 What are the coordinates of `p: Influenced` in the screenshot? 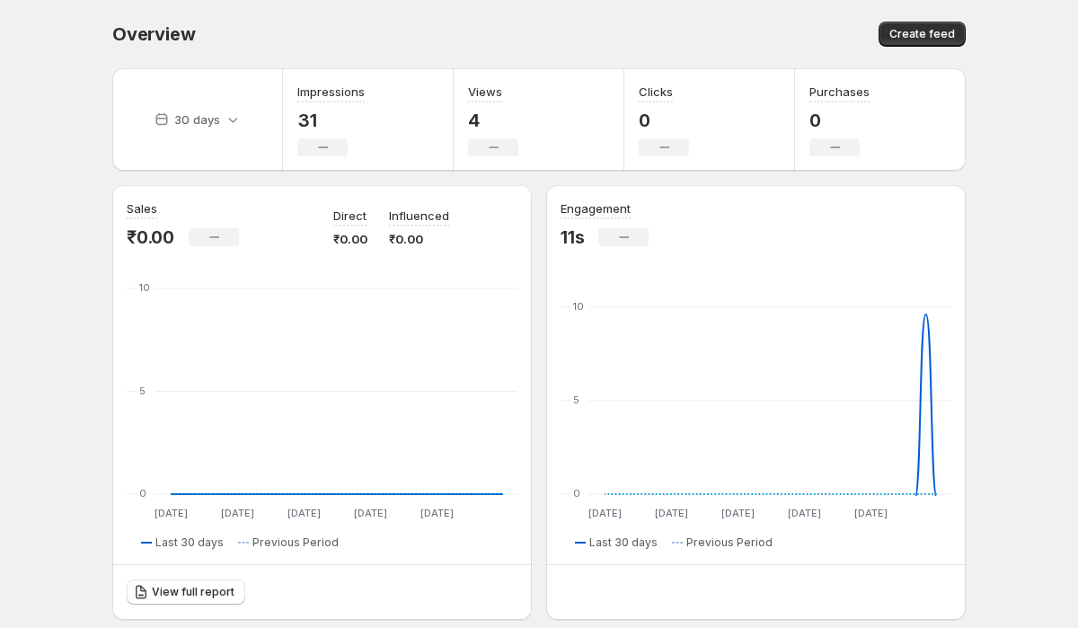 It's located at (419, 216).